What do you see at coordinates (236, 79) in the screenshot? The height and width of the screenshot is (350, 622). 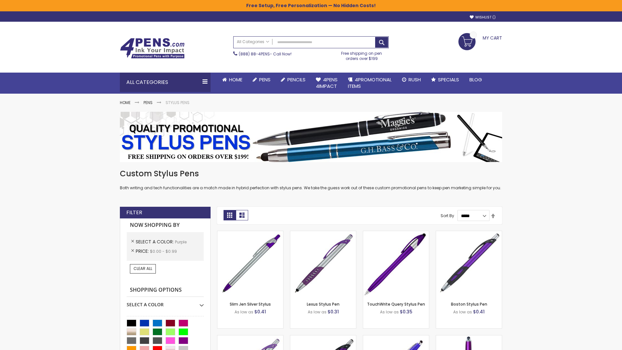 I see `span: Home` at bounding box center [236, 79].